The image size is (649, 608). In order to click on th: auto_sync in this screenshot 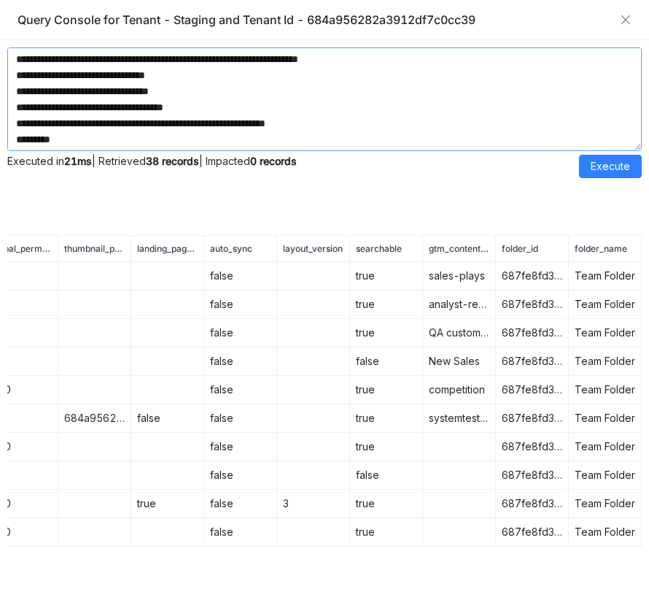, I will do `click(241, 249)`.